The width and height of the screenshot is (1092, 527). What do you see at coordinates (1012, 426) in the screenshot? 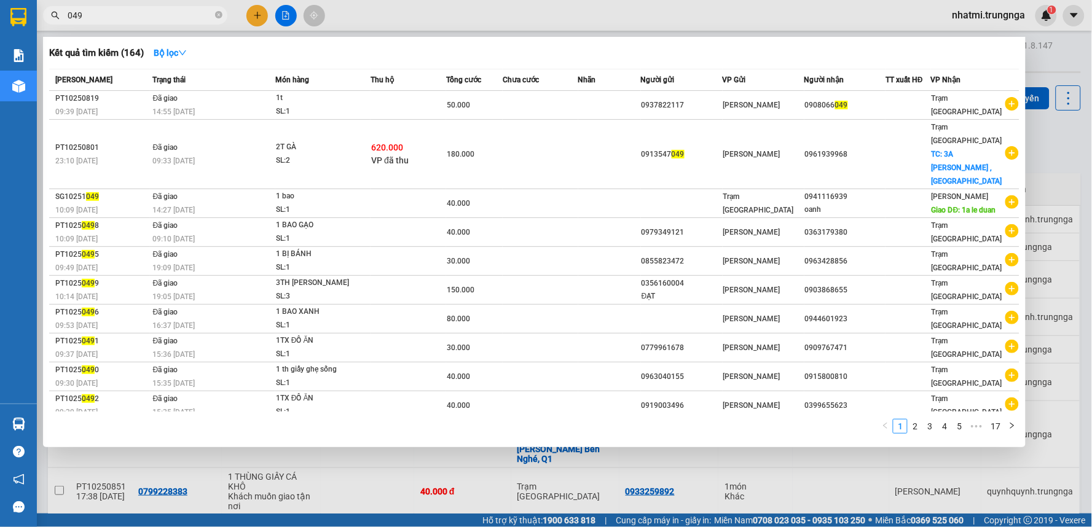
I see `button: right` at bounding box center [1012, 426].